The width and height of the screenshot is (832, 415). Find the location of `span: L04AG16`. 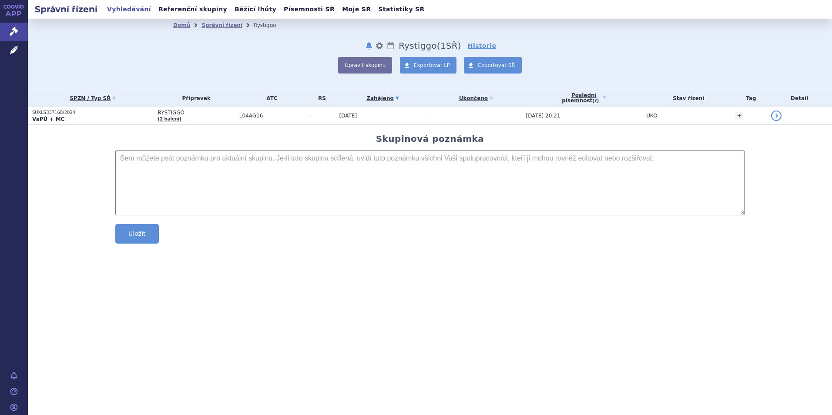

span: L04AG16 is located at coordinates (272, 116).